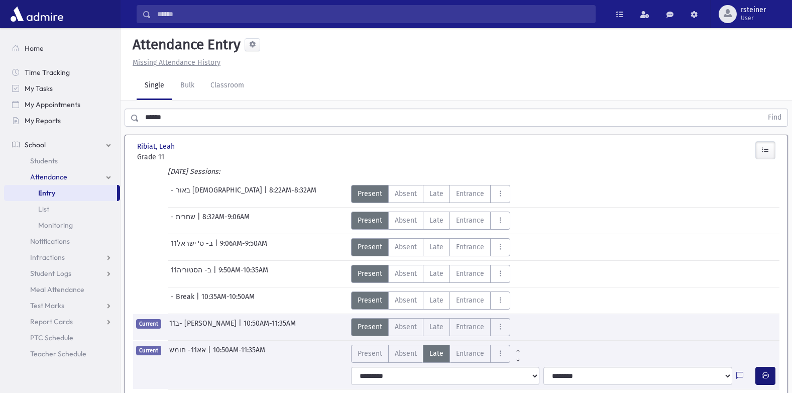 The width and height of the screenshot is (792, 393). Describe the element at coordinates (753, 18) in the screenshot. I see `span: User` at that location.